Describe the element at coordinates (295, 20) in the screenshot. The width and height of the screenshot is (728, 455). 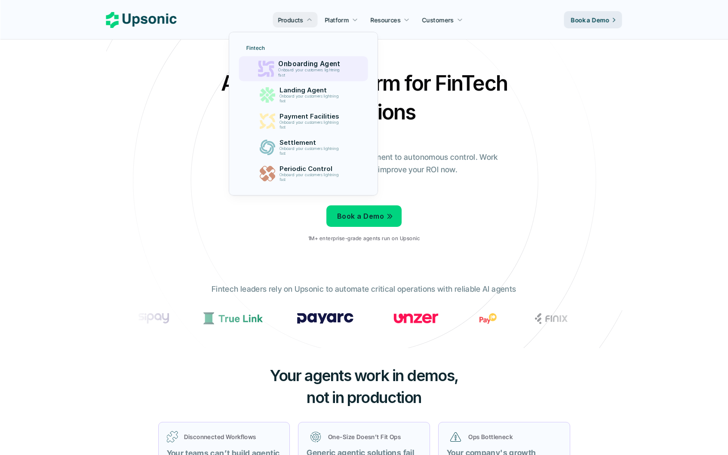
I see `a: Products` at that location.